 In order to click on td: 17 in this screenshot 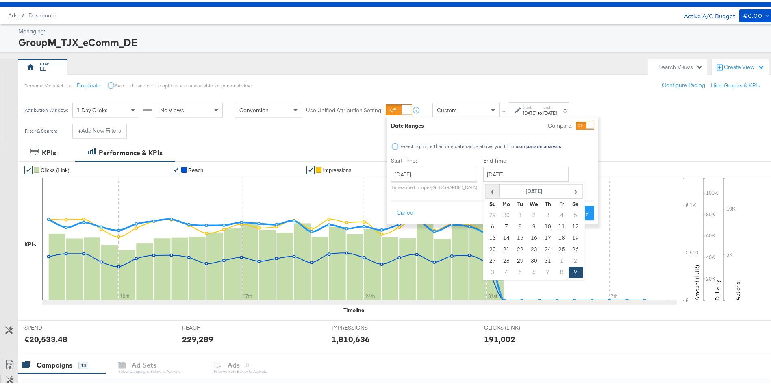, I will do `click(548, 236)`.